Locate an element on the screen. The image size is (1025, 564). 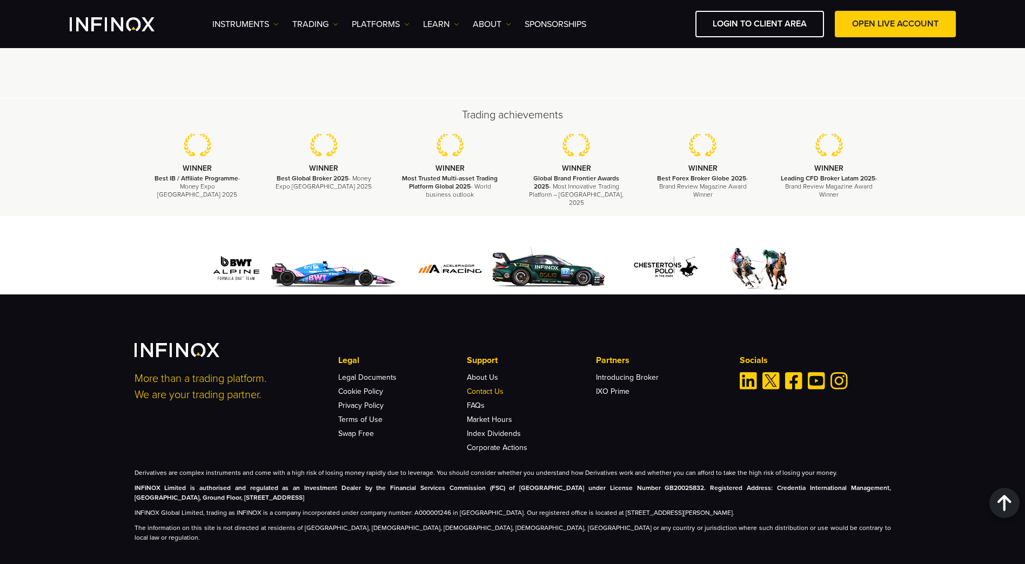
a: Market Hours is located at coordinates (489, 419).